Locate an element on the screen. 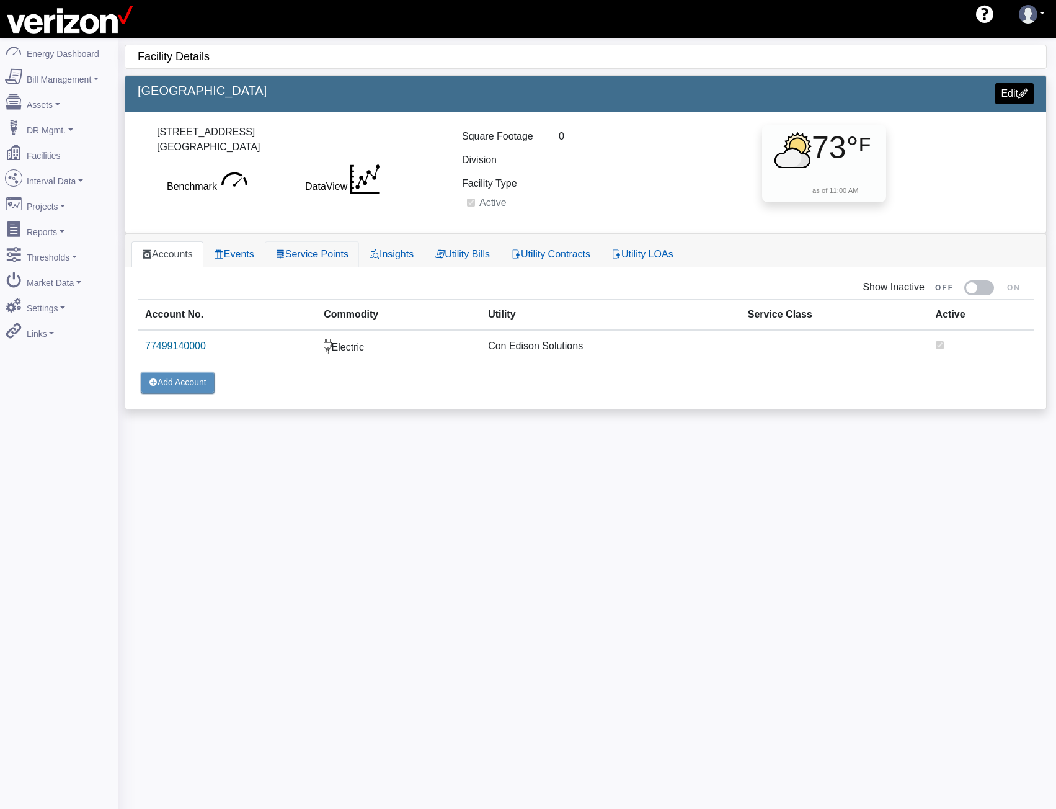 The width and height of the screenshot is (1056, 809). th: Service Class is located at coordinates (834, 315).